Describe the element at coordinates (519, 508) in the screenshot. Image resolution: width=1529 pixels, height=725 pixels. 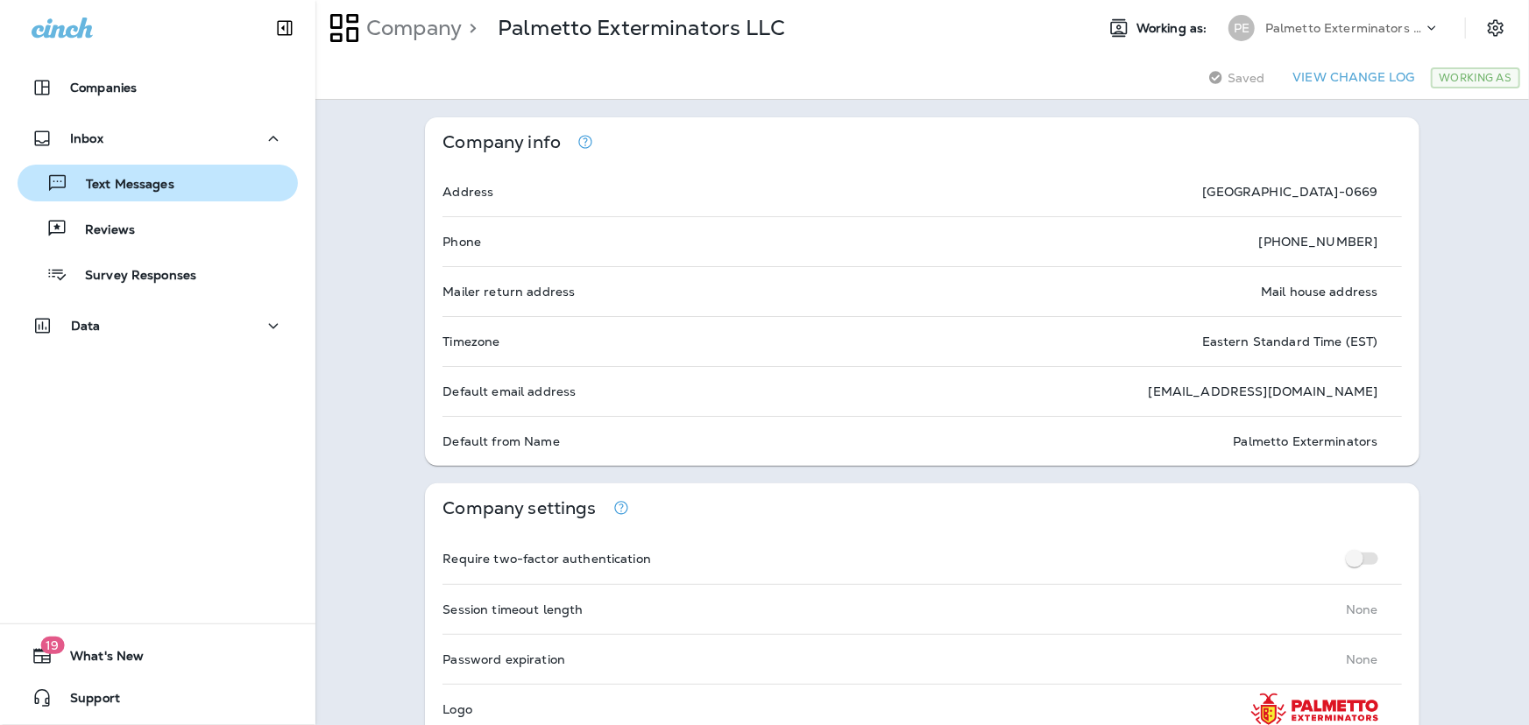
I see `p: Company settings` at that location.